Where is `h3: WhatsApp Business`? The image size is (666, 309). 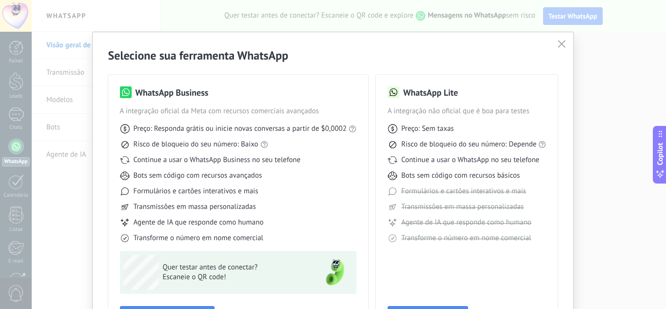
h3: WhatsApp Business is located at coordinates (172, 92).